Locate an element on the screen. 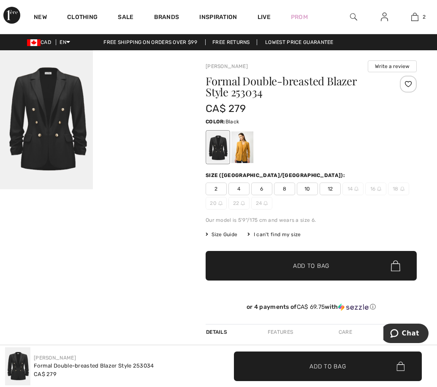 Image resolution: width=437 pixels, height=387 pixels. span: Size Guide is located at coordinates (221, 234).